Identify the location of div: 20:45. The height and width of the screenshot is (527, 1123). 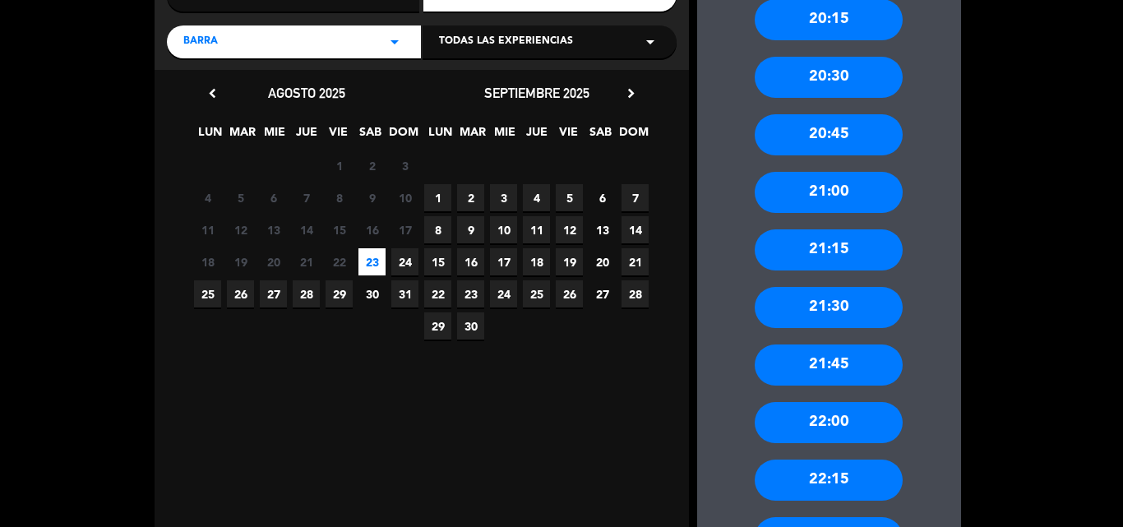
(829, 135).